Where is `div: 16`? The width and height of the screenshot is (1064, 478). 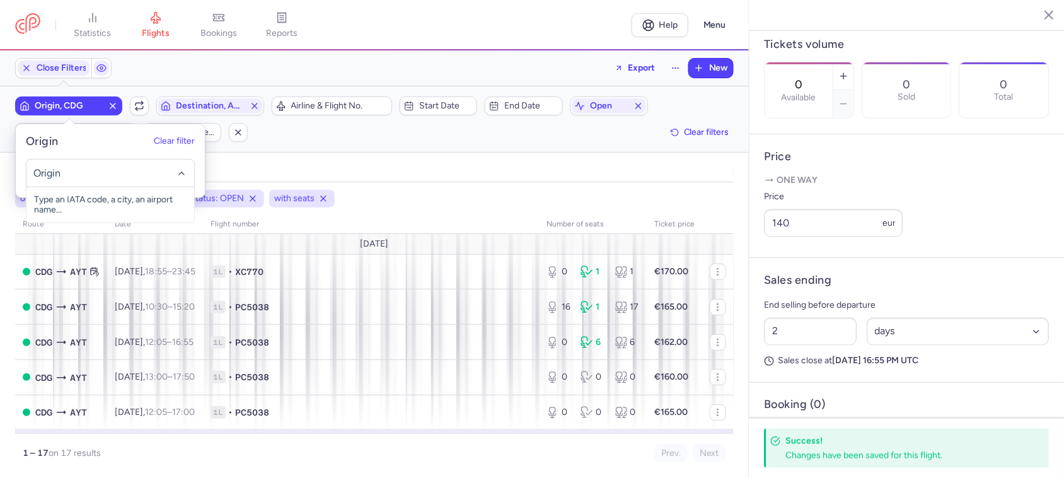
div: 16 is located at coordinates (558, 307).